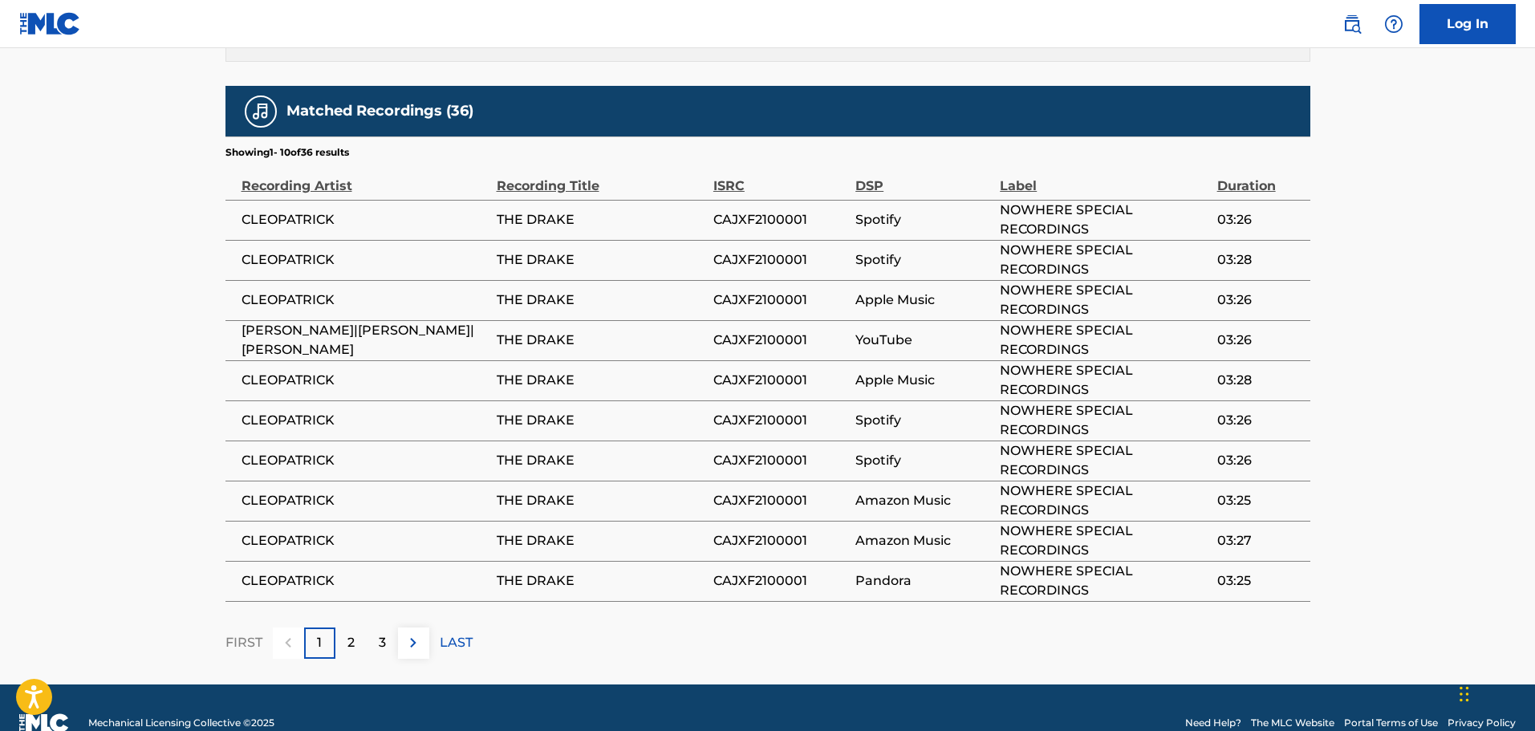 The width and height of the screenshot is (1535, 731). What do you see at coordinates (1464, 694) in the screenshot?
I see `div: Drag` at bounding box center [1464, 694].